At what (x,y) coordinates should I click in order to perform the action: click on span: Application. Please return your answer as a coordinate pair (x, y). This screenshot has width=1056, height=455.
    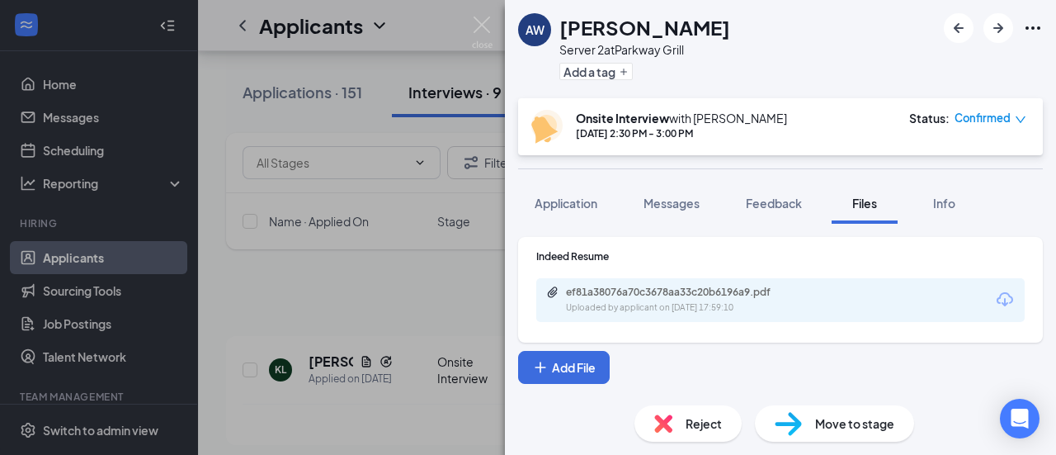
    Looking at the image, I should click on (566, 203).